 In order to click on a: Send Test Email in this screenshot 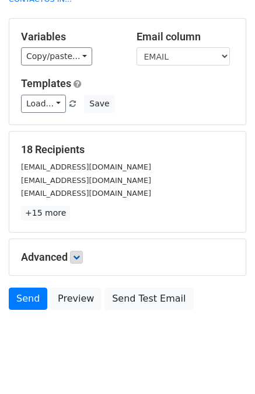, I will do `click(149, 299)`.